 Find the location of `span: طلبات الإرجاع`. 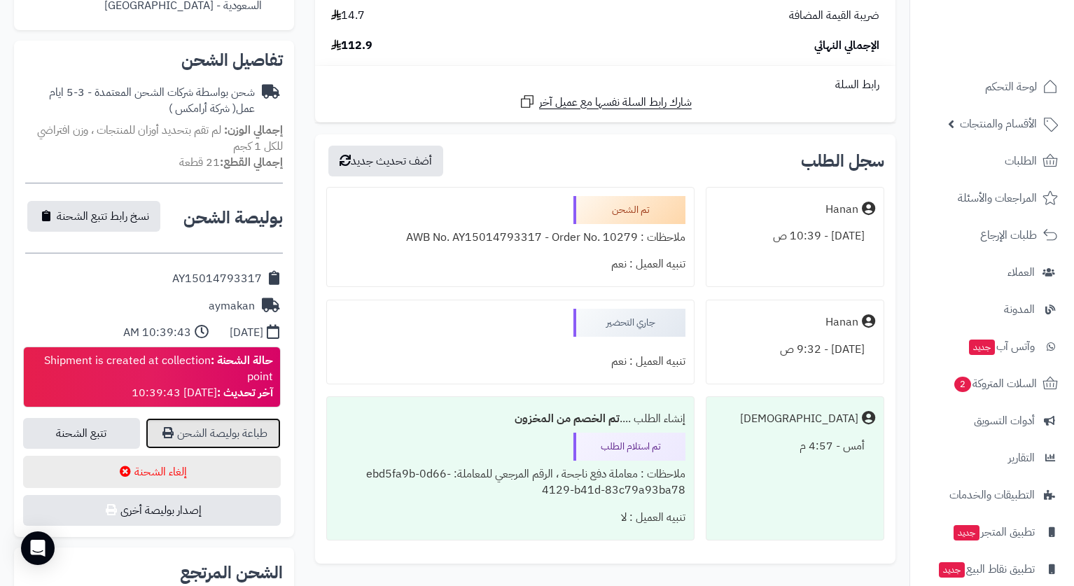

span: طلبات الإرجاع is located at coordinates (1009, 235).